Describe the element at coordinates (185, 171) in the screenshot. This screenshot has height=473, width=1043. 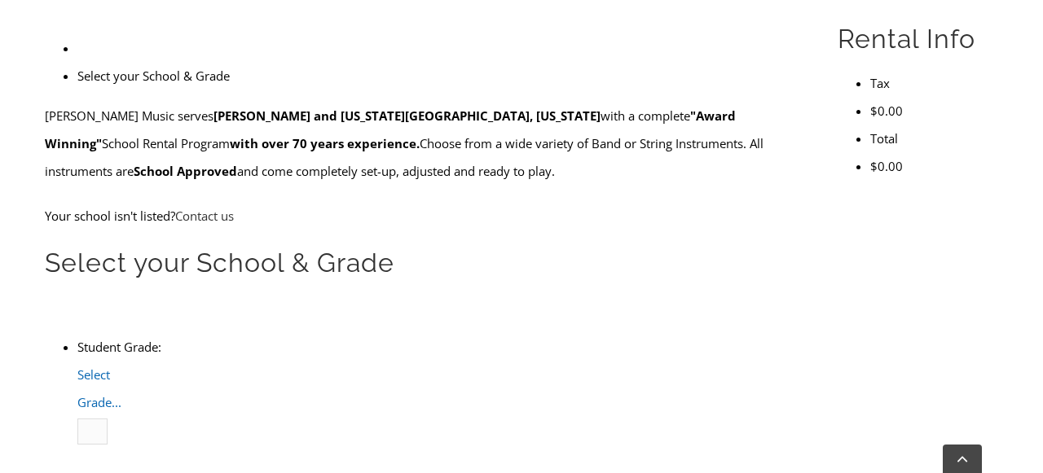
I see `strong: School Approved` at that location.